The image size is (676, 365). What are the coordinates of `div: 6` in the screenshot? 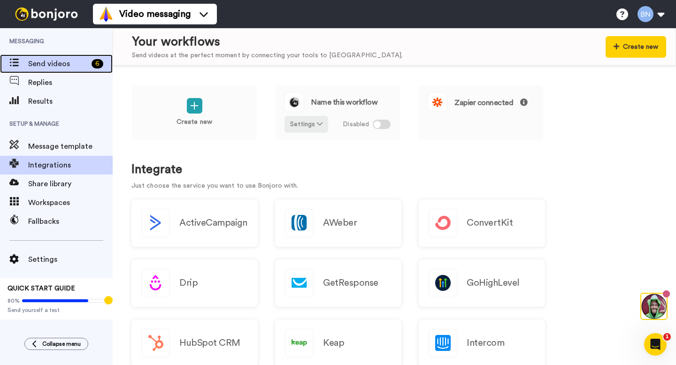 It's located at (97, 64).